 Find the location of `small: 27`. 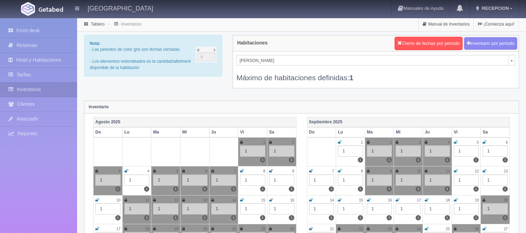

small: 27 is located at coordinates (506, 229).